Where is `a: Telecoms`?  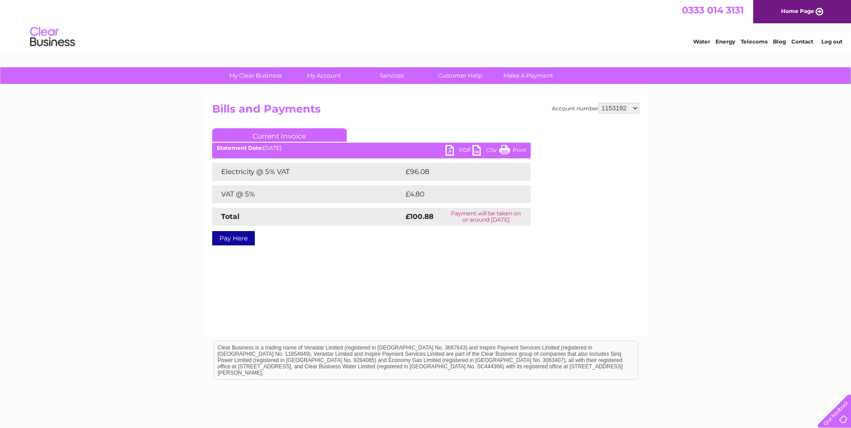 a: Telecoms is located at coordinates (754, 41).